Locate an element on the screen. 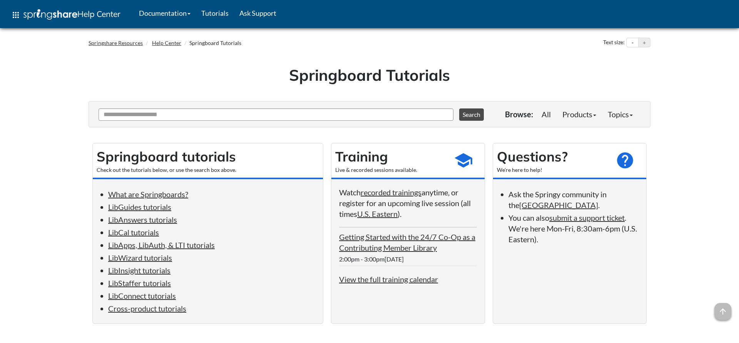  a: LibCal tutorials is located at coordinates (134, 232).